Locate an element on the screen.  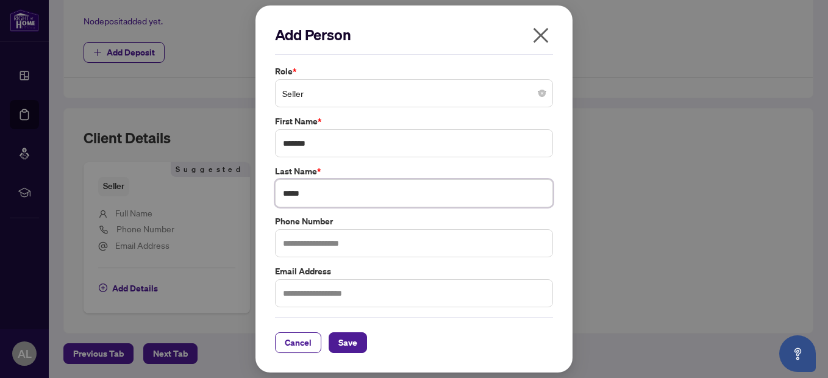
label: Last Name is located at coordinates (414, 171).